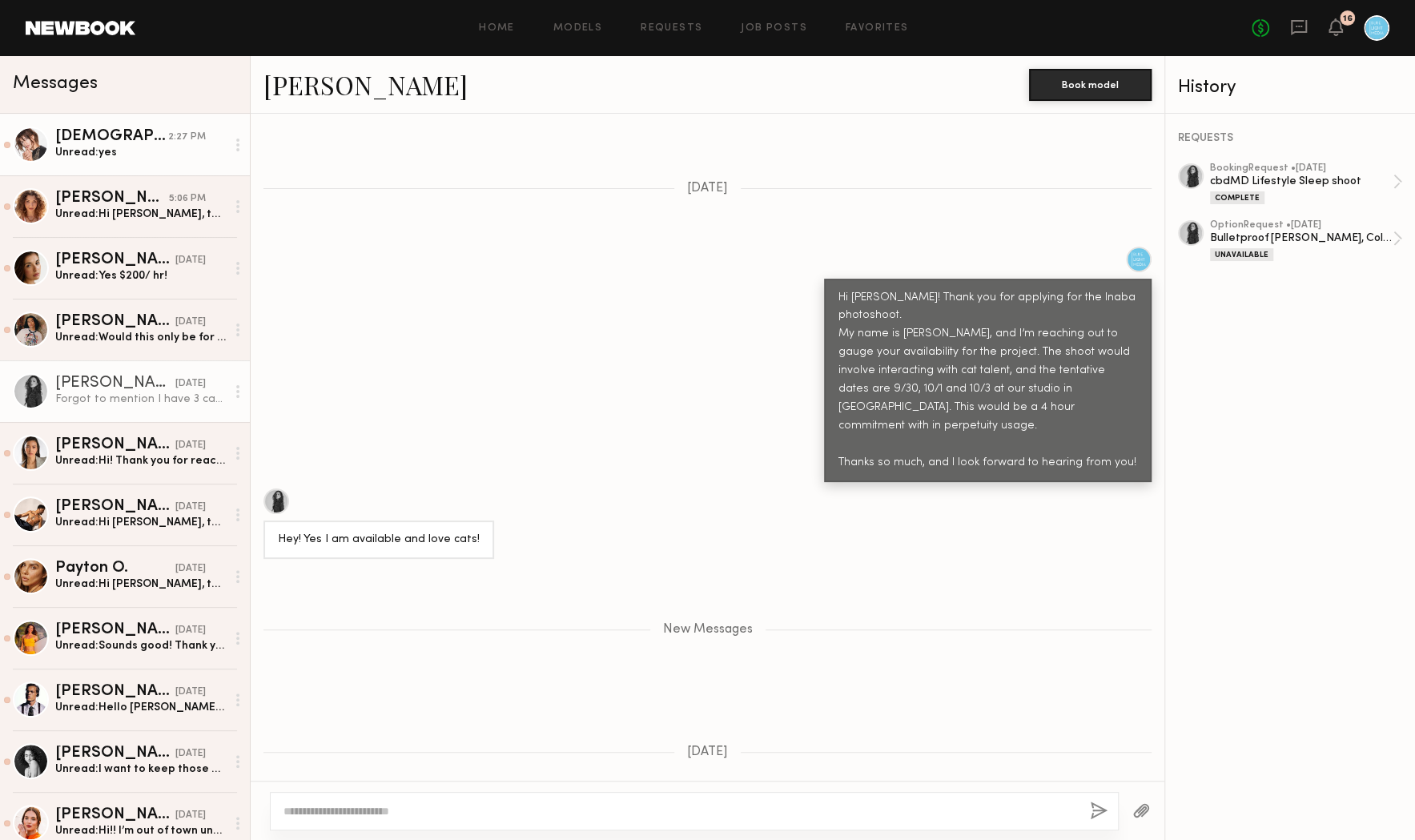 This screenshot has width=1415, height=840. I want to click on div: Unread: Would this only be for photos or would there be Video included as well? My minimum base r..., so click(140, 337).